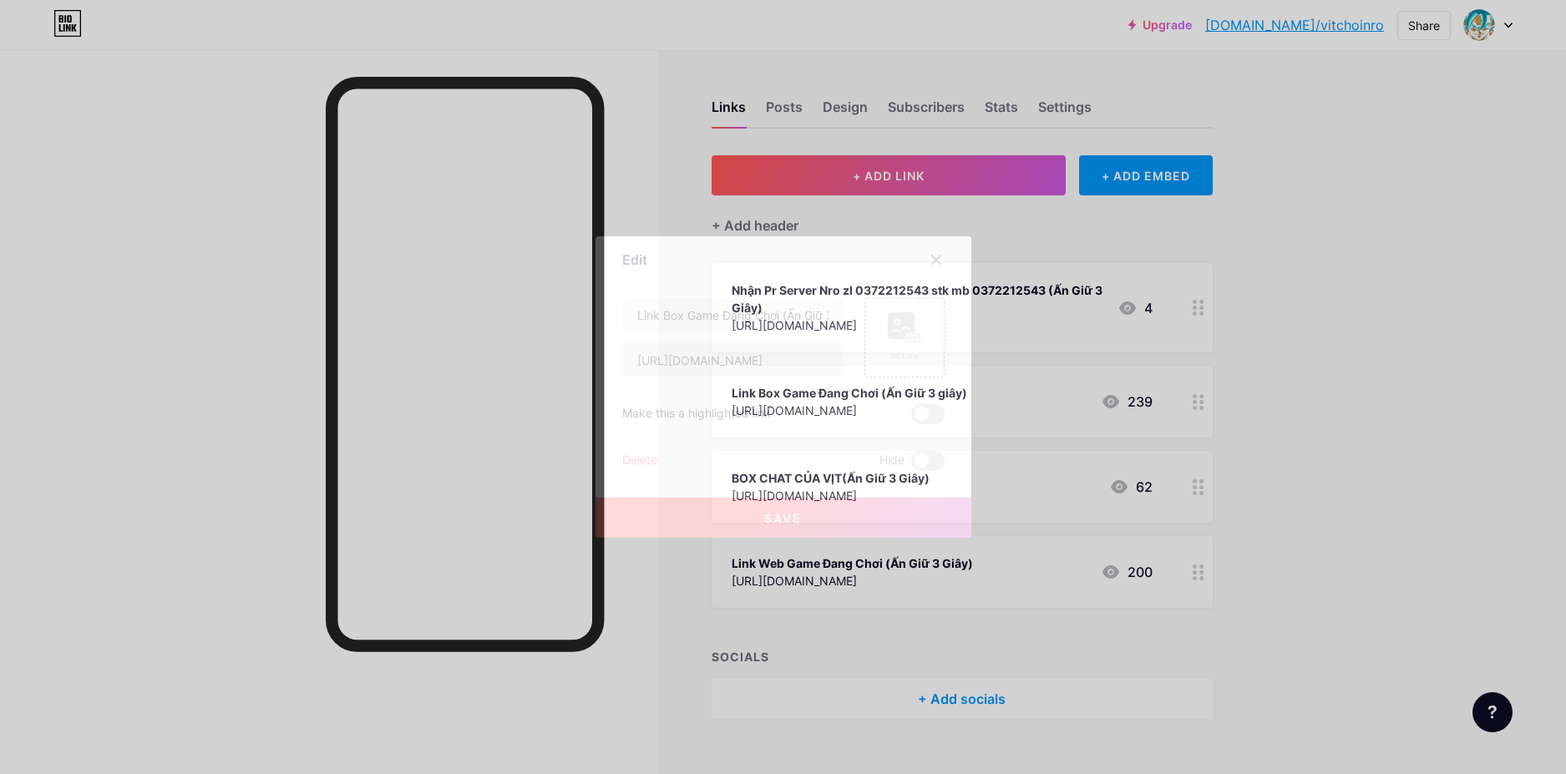 This screenshot has width=1566, height=774. Describe the element at coordinates (783, 518) in the screenshot. I see `button: Save` at that location.